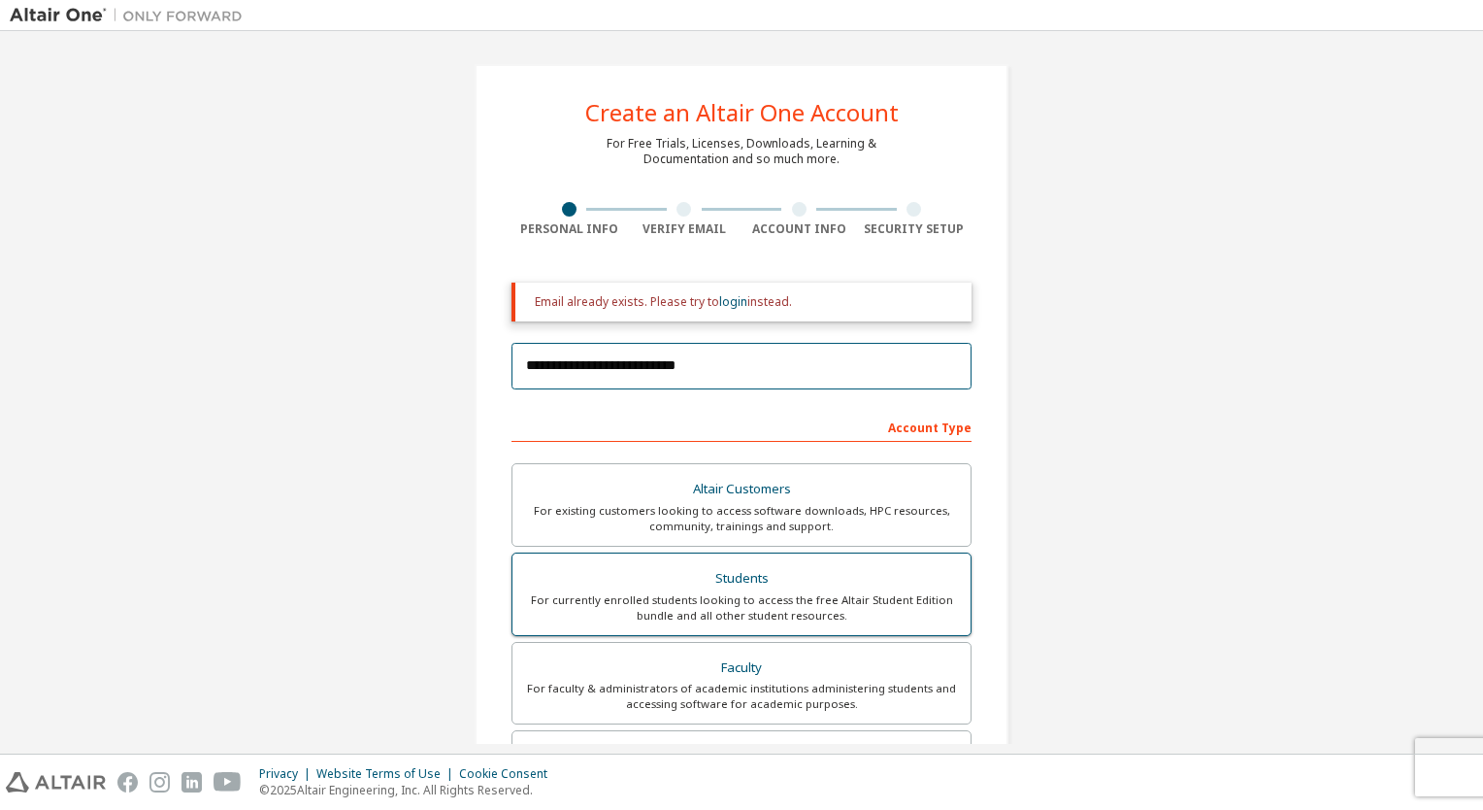 This screenshot has height=810, width=1483. I want to click on div: For currently enrolled students looking to access the free Altair Student Edition bundle and all ..., so click(742, 608).